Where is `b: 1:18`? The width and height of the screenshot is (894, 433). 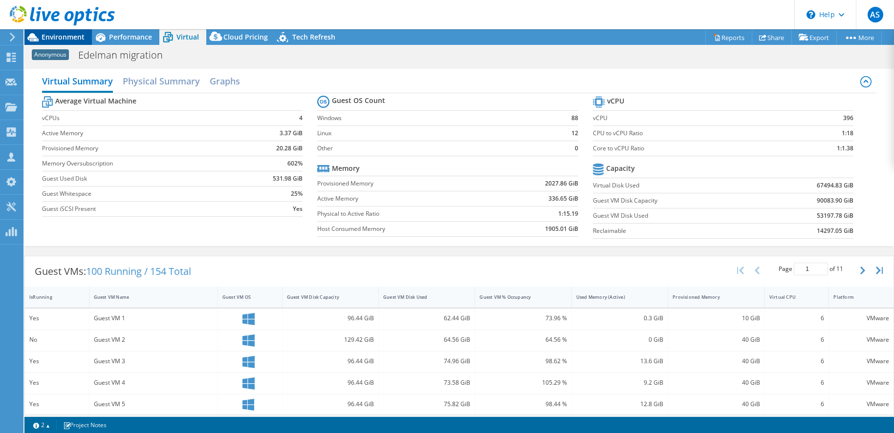
b: 1:18 is located at coordinates (847, 133).